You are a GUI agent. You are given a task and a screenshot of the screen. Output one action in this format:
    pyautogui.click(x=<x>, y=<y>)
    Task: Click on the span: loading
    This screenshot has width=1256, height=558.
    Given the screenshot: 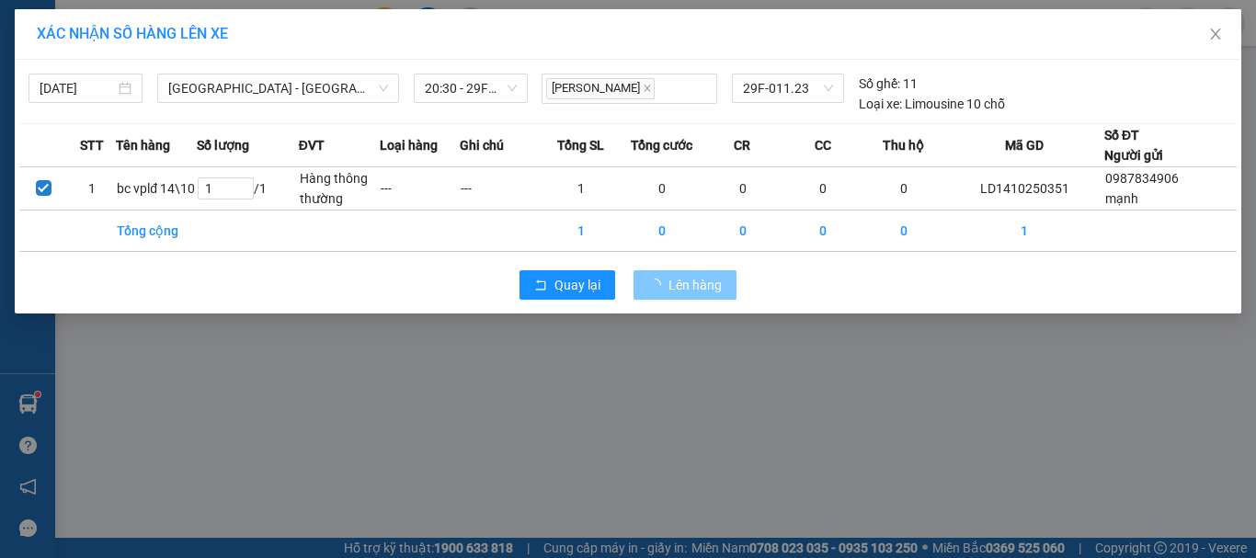 What is the action you would take?
    pyautogui.click(x=658, y=285)
    